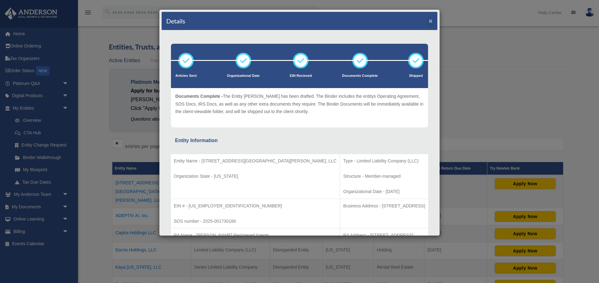  Describe the element at coordinates (186, 76) in the screenshot. I see `p: Articles Sent` at that location.